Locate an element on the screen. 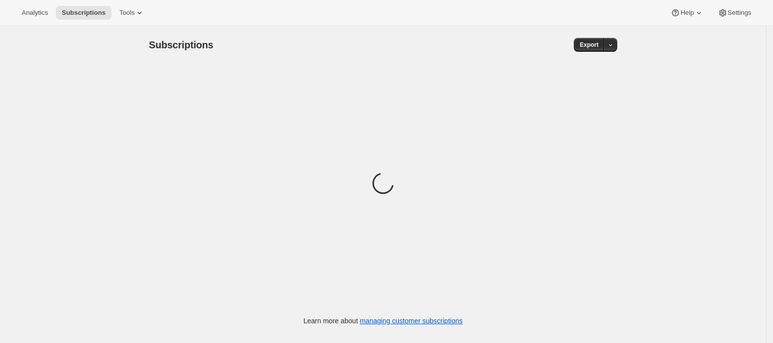 Image resolution: width=773 pixels, height=343 pixels. a: managing customer subscriptions is located at coordinates (411, 321).